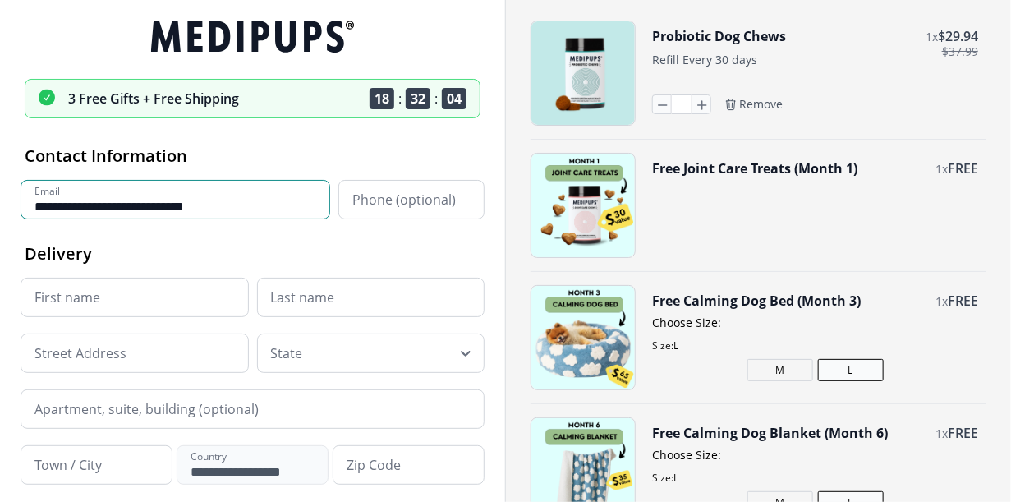 Image resolution: width=1011 pixels, height=502 pixels. What do you see at coordinates (851, 370) in the screenshot?
I see `button: L` at bounding box center [851, 370].